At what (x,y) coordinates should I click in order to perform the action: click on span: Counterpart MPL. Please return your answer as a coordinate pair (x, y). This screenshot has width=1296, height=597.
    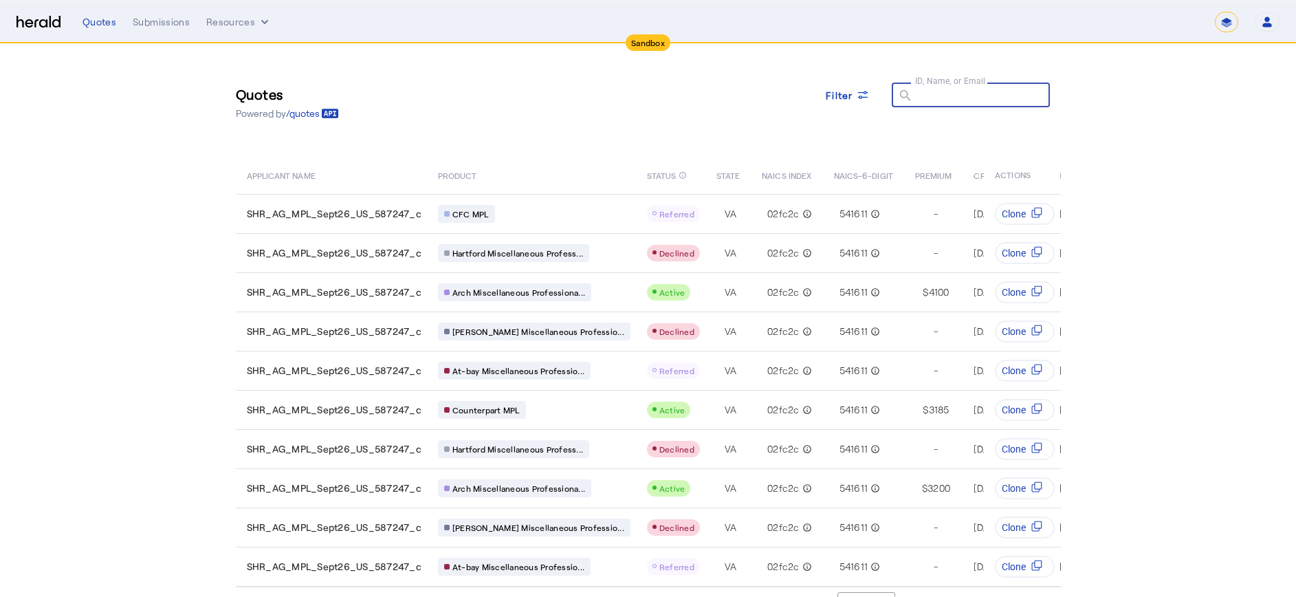
    Looking at the image, I should click on (486, 410).